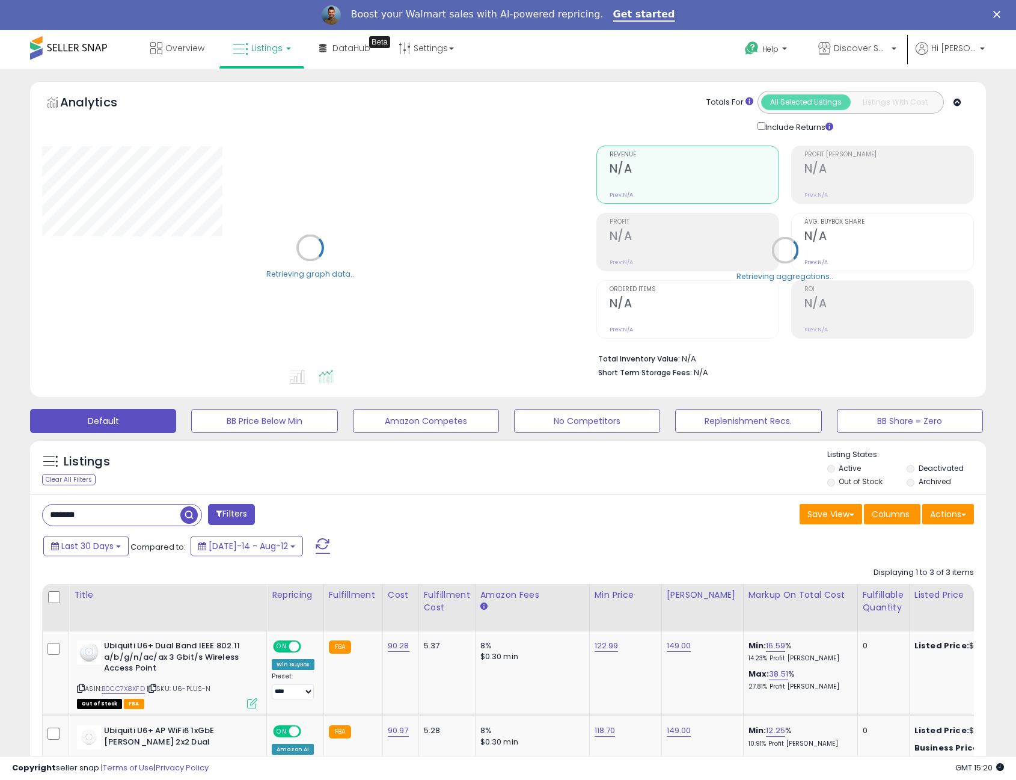 The height and width of the screenshot is (780, 1016). What do you see at coordinates (964, 645) in the screenshot?
I see `div: $122.99` at bounding box center [964, 645].